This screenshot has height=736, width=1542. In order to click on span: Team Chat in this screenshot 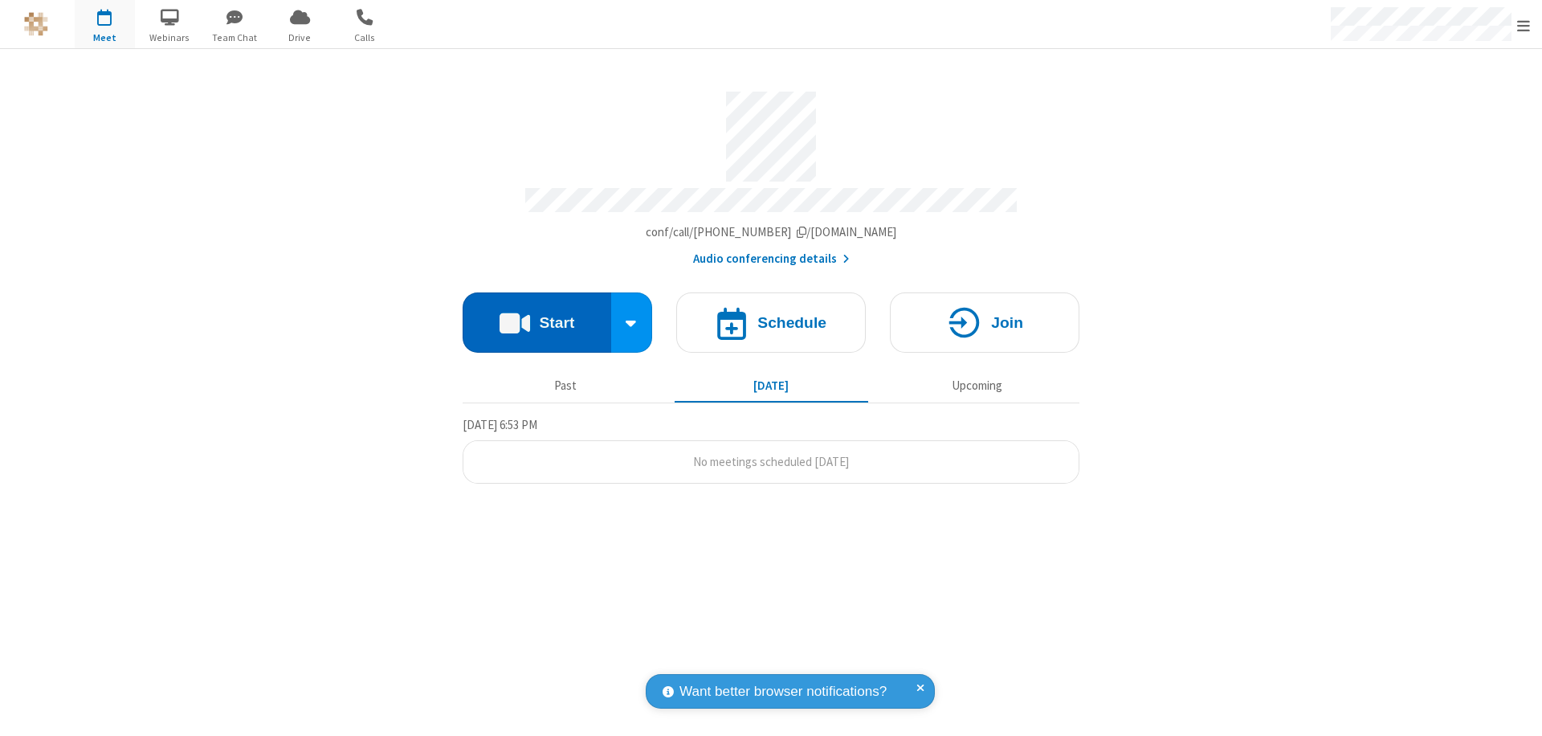, I will do `click(235, 38)`.